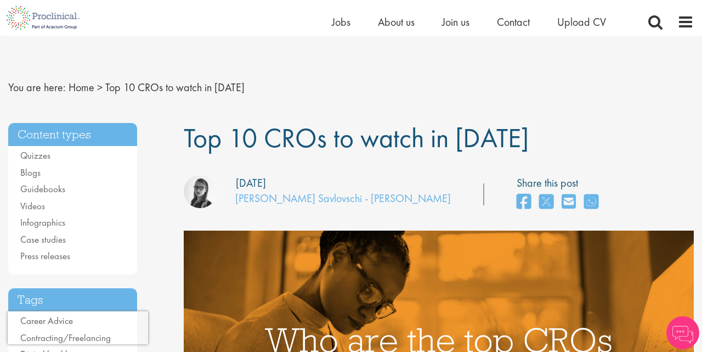 The height and width of the screenshot is (352, 702). Describe the element at coordinates (341, 22) in the screenshot. I see `span: Jobs` at that location.